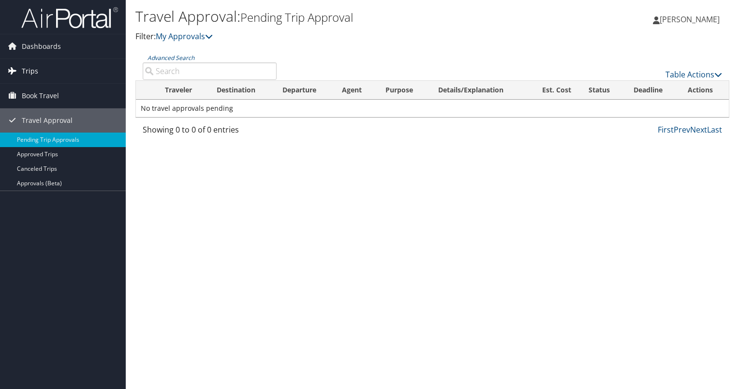  What do you see at coordinates (694, 74) in the screenshot?
I see `a: Table Actions` at bounding box center [694, 74].